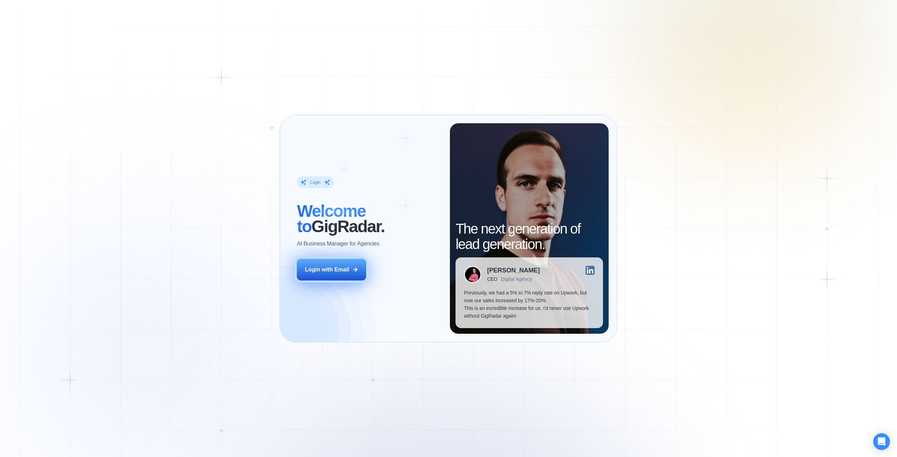 This screenshot has height=457, width=897. I want to click on div: CEO, so click(492, 279).